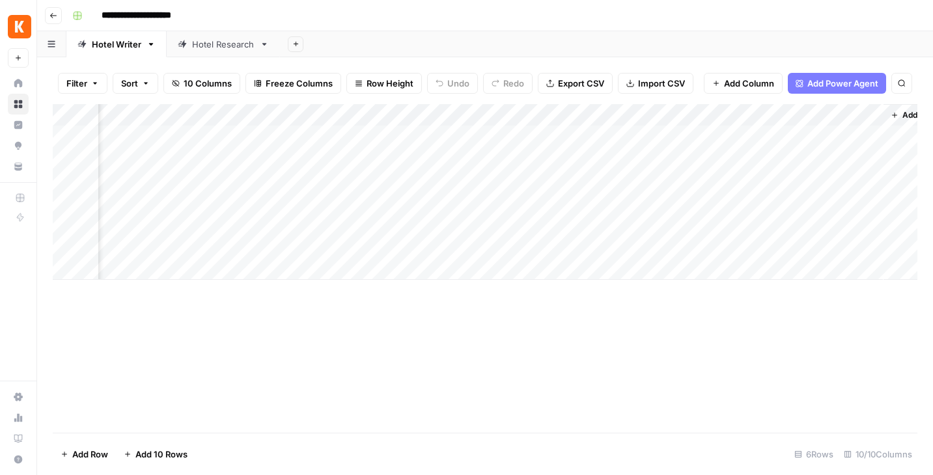 The height and width of the screenshot is (475, 933). What do you see at coordinates (814, 454) in the screenshot?
I see `div: 6 Rows` at bounding box center [814, 454].